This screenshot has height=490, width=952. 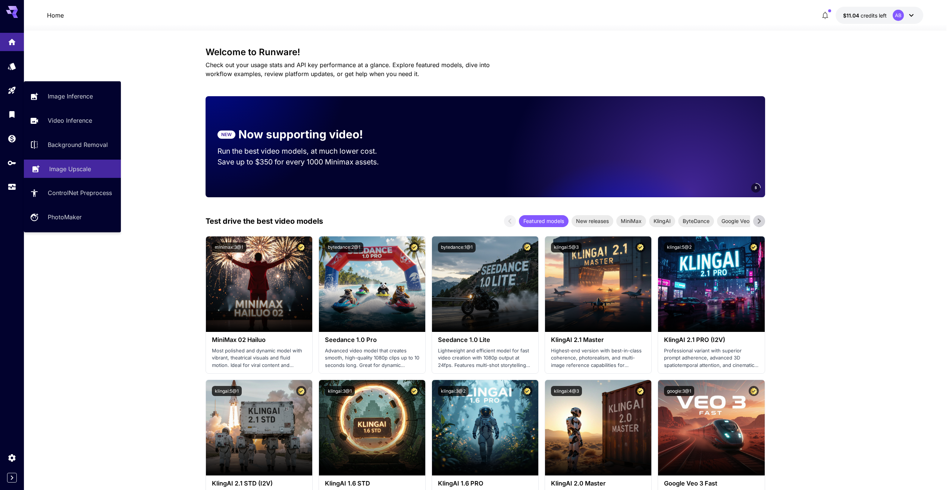 What do you see at coordinates (340, 391) in the screenshot?
I see `button: klingai:3@1` at bounding box center [340, 391].